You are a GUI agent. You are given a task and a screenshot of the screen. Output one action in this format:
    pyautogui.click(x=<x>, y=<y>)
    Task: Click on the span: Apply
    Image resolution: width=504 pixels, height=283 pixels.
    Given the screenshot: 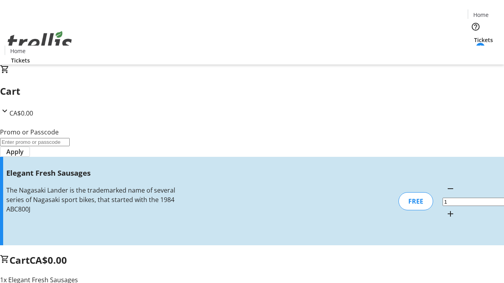 What is the action you would take?
    pyautogui.click(x=15, y=152)
    